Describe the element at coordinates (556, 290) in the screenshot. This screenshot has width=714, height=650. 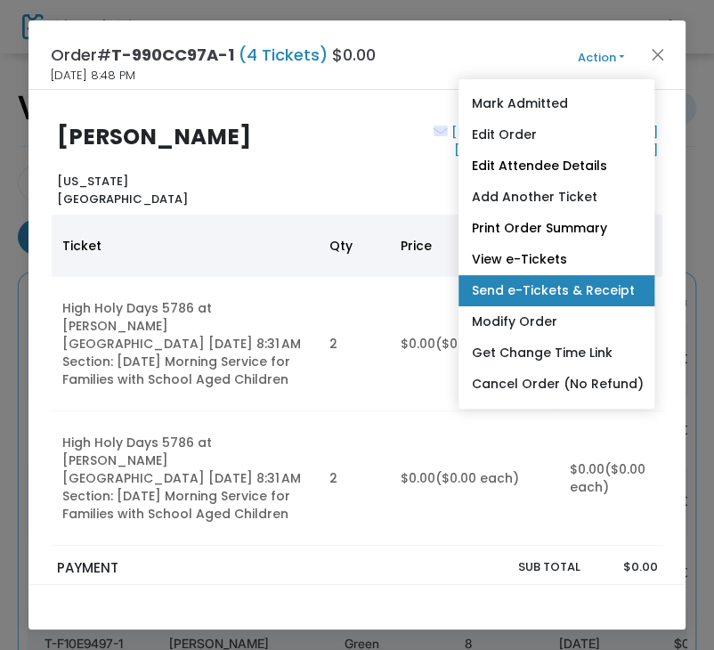
I see `a: Send e-Tickets & Receipt` at that location.